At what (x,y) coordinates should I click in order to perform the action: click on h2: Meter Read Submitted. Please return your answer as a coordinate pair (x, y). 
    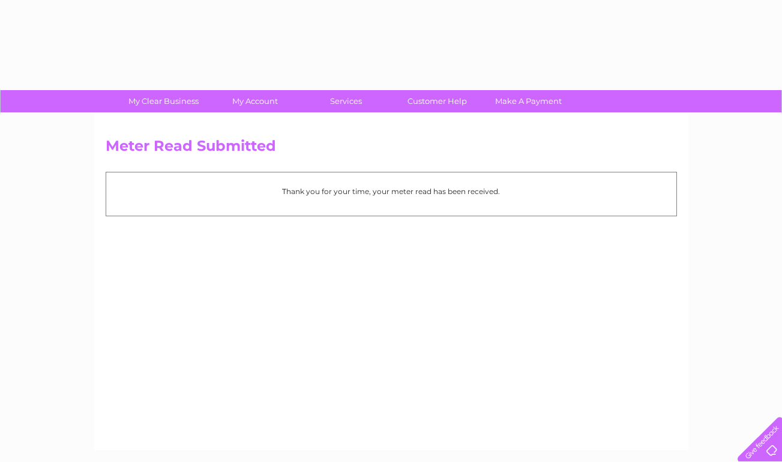
    Looking at the image, I should click on (391, 149).